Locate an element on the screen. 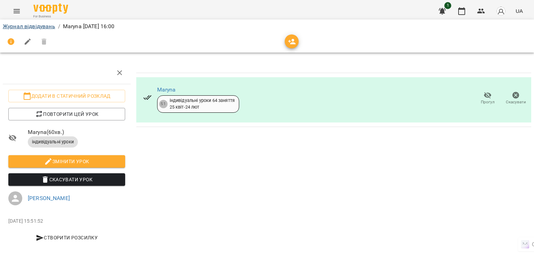 The width and height of the screenshot is (534, 254). span: For Business is located at coordinates (51, 16).